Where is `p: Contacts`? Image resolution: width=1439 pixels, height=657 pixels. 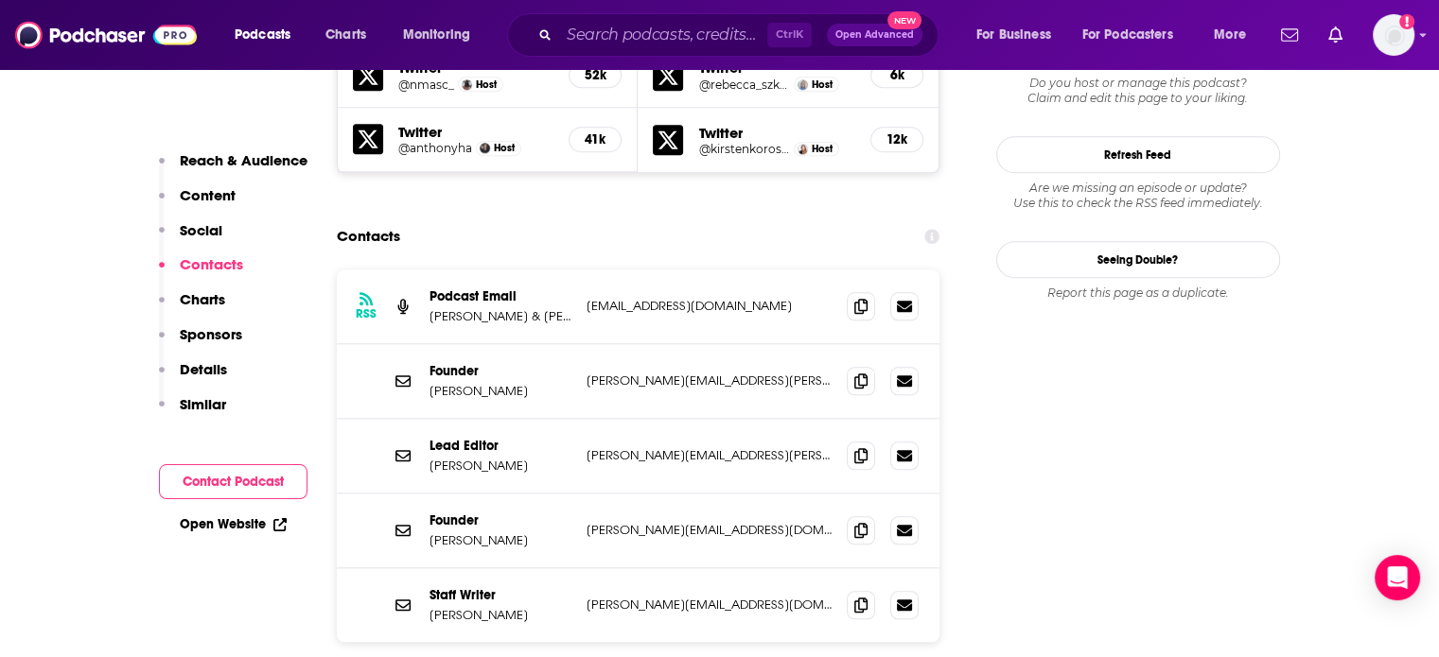 p: Contacts is located at coordinates (211, 264).